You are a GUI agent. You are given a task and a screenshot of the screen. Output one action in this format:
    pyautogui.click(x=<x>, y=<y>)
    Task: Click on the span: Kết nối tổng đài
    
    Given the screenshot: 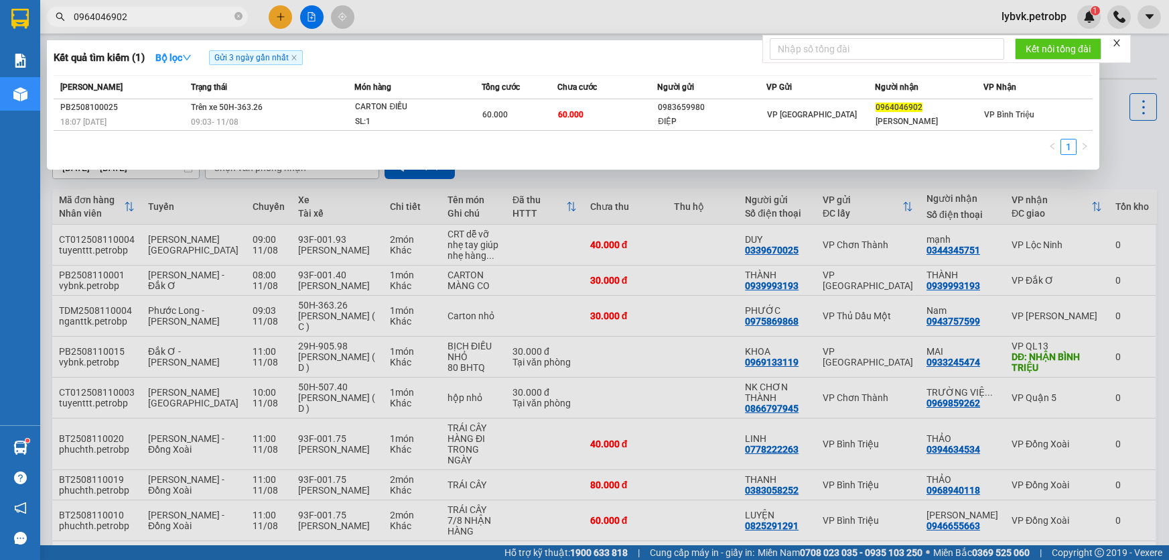 What is the action you would take?
    pyautogui.click(x=1058, y=49)
    